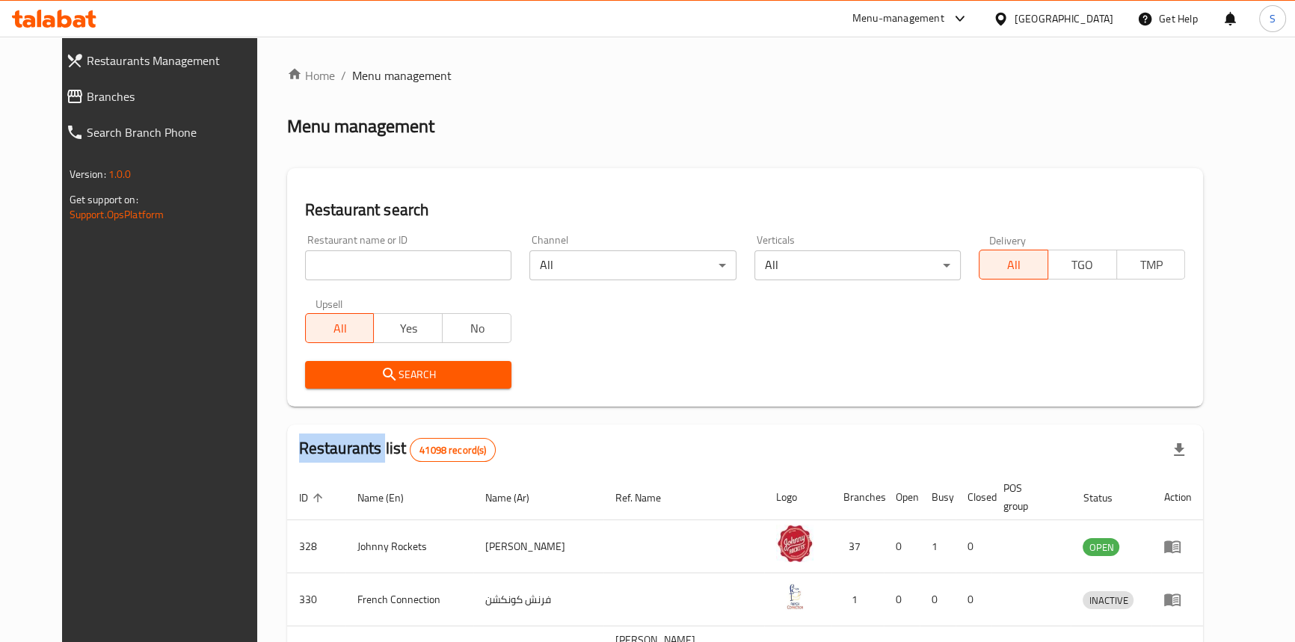  I want to click on button: Yes, so click(408, 328).